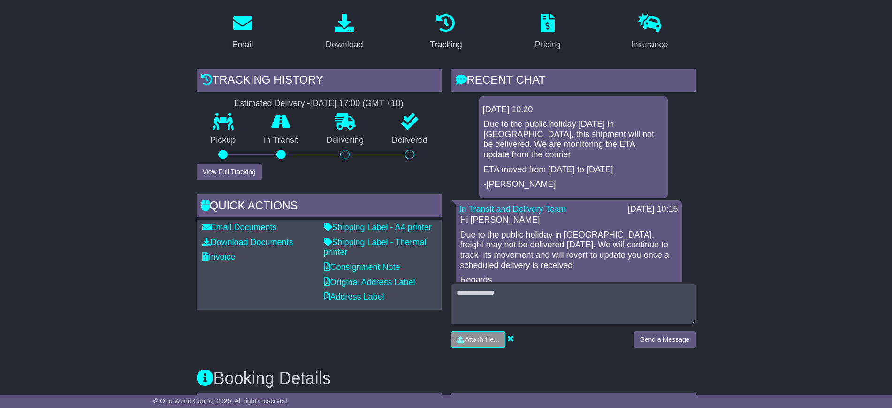  What do you see at coordinates (239, 227) in the screenshot?
I see `a: Email Documents` at bounding box center [239, 227].